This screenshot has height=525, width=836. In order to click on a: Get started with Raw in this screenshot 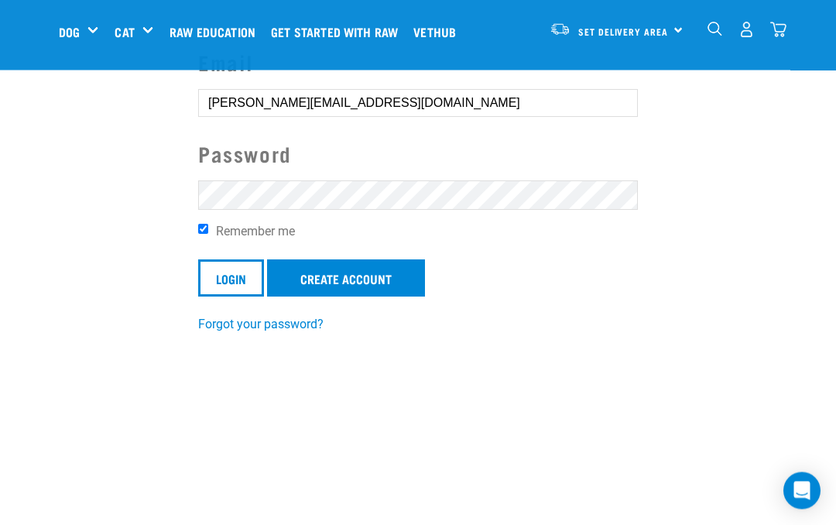, I will do `click(338, 32)`.